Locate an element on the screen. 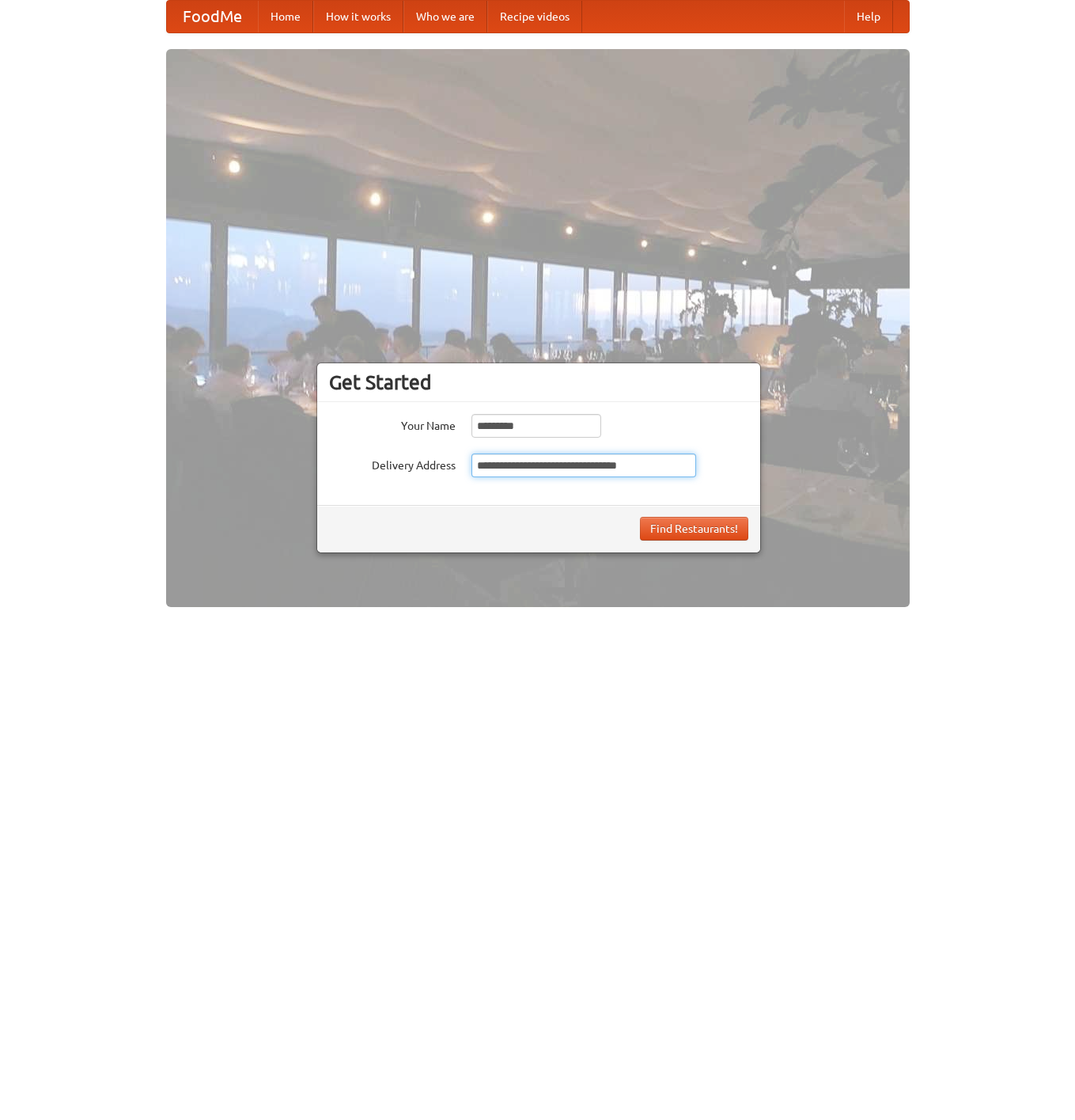  label: Your Name is located at coordinates (393, 423).